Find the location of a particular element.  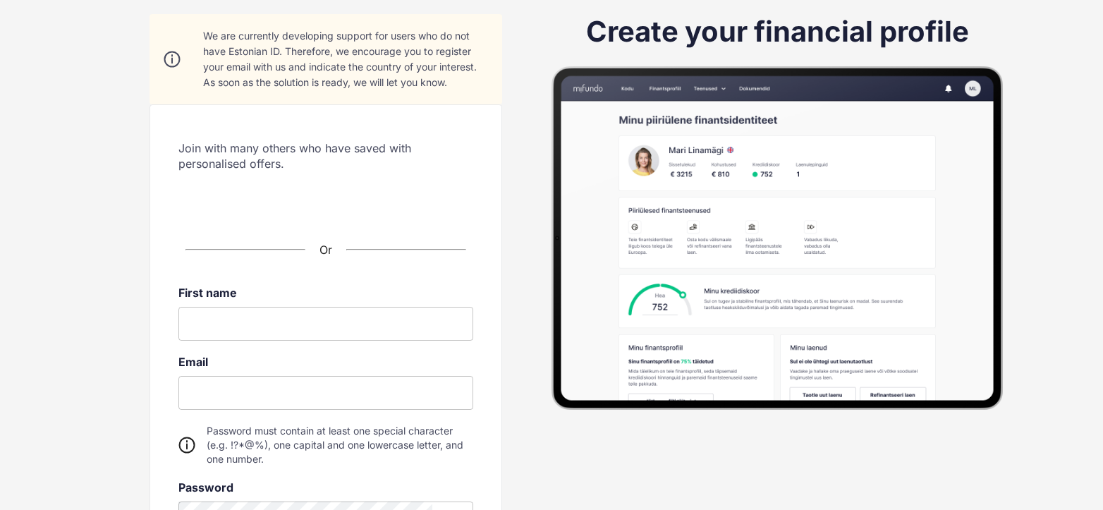

label: Password is located at coordinates (326, 487).